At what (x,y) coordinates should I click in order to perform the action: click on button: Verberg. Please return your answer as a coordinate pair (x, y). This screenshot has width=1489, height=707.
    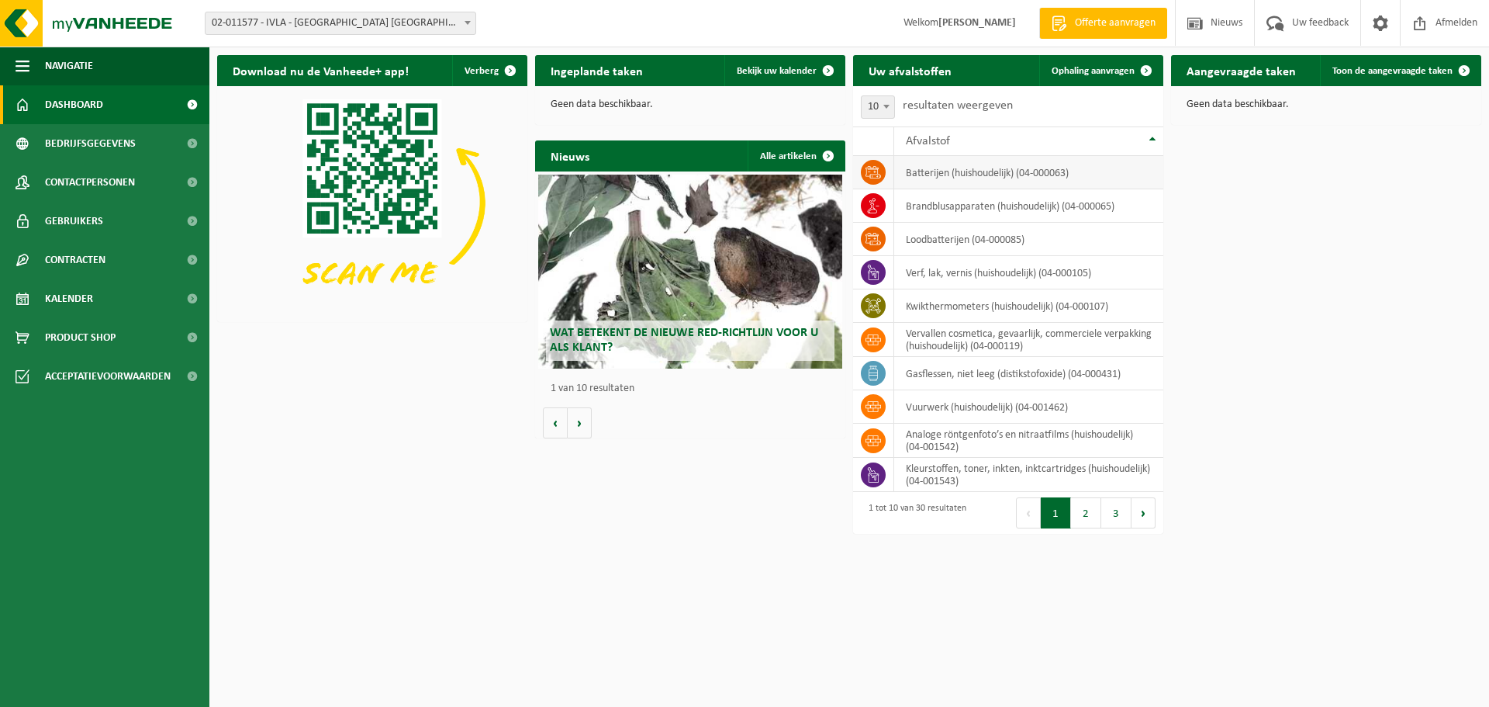
    Looking at the image, I should click on (489, 71).